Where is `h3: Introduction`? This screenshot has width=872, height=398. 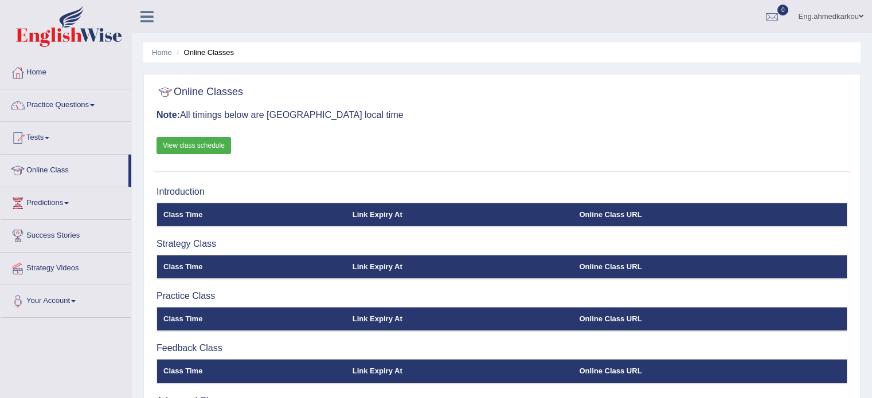 h3: Introduction is located at coordinates (502, 192).